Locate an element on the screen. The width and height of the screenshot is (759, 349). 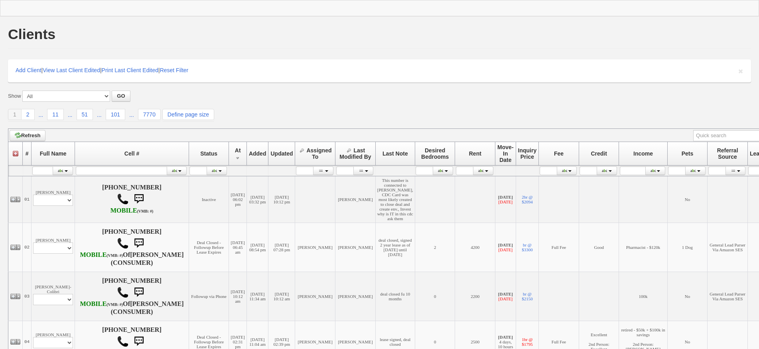
font: 1br @ $1795 is located at coordinates (527, 342).